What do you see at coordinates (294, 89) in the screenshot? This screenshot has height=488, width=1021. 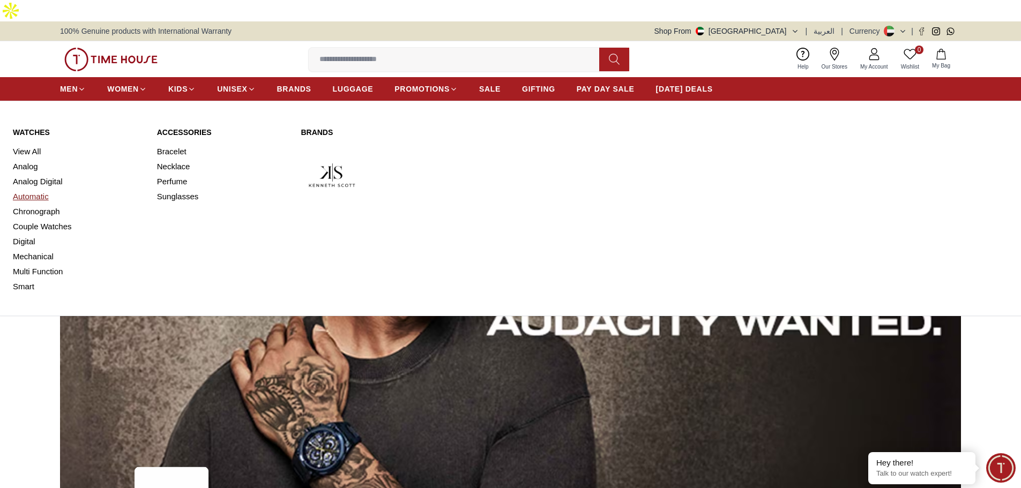 I see `span: BRANDS` at bounding box center [294, 89].